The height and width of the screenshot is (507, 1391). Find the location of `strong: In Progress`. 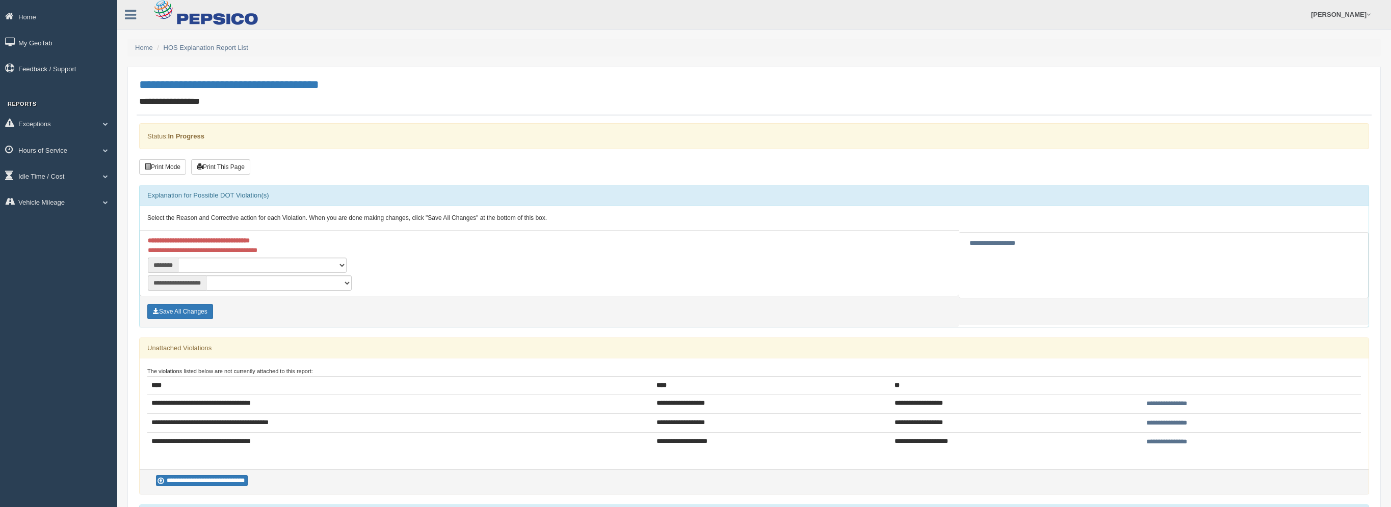

strong: In Progress is located at coordinates (186, 136).